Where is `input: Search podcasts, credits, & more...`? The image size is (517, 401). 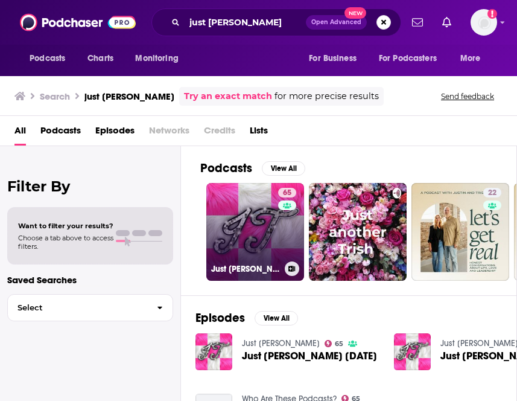 input: Search podcasts, credits, & more... is located at coordinates (245, 22).